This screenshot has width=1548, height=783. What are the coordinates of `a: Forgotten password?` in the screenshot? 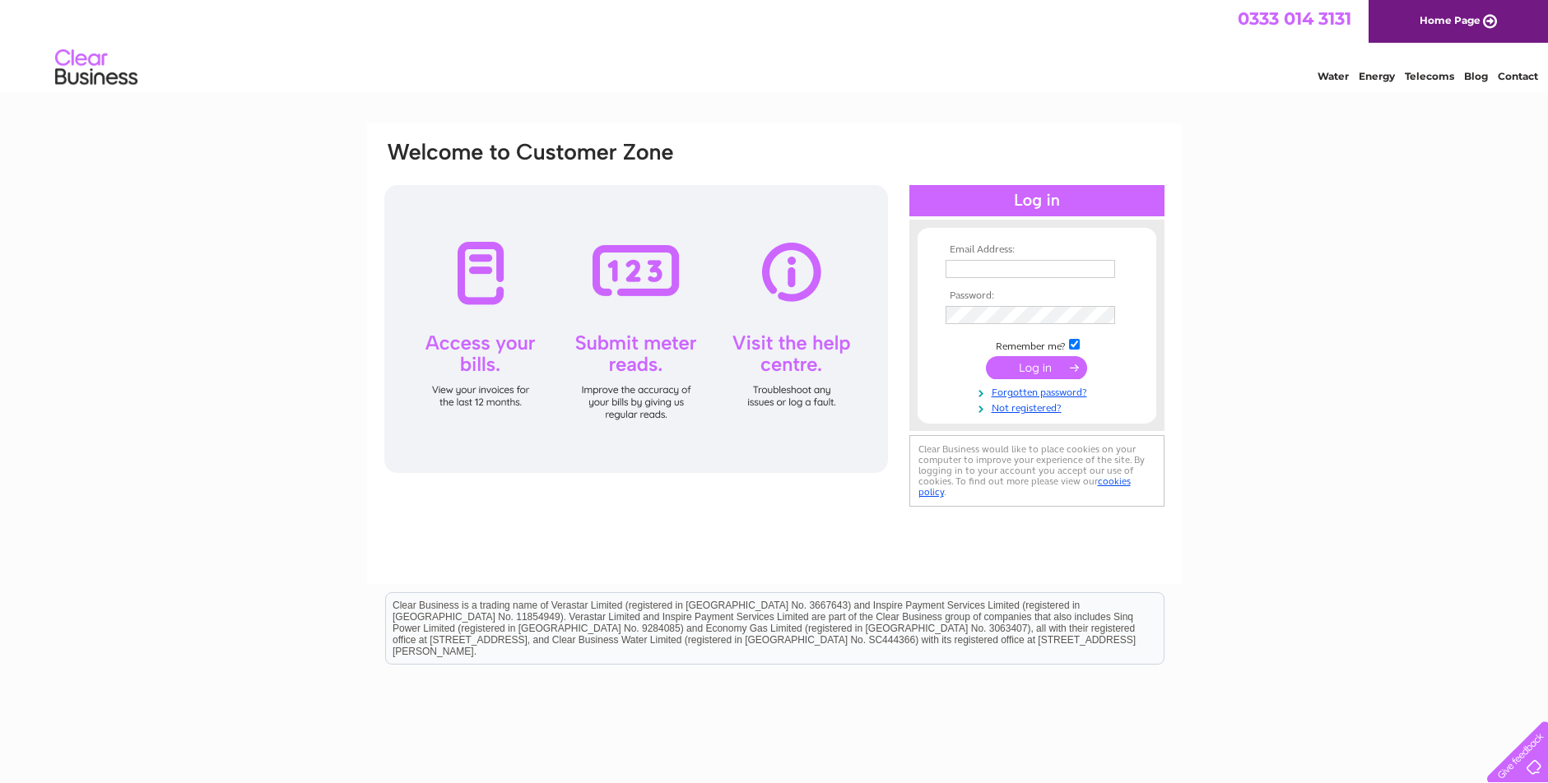 It's located at (1039, 391).